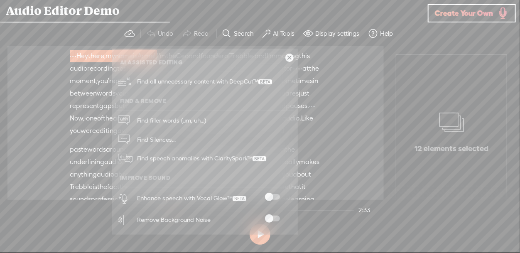 Image resolution: width=520 pixels, height=253 pixels. What do you see at coordinates (451, 149) in the screenshot?
I see `p: 12 elements selected` at bounding box center [451, 149].